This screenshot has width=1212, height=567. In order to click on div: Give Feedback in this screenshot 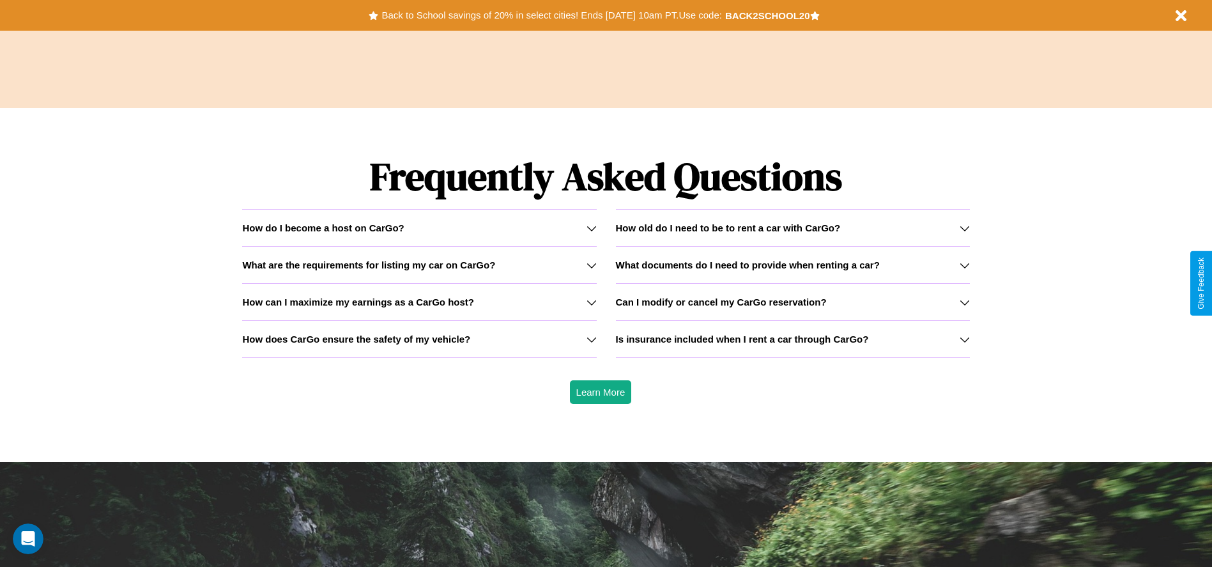, I will do `click(1201, 283)`.